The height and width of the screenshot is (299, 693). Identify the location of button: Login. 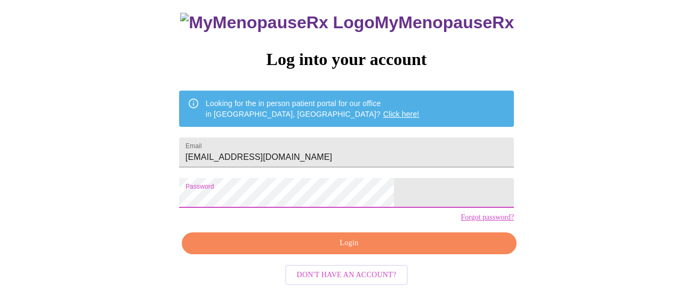
(349, 243).